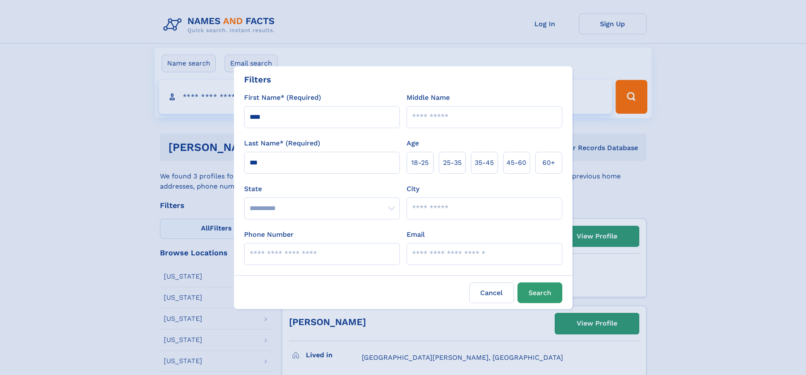  I want to click on span: 35‑45, so click(484, 163).